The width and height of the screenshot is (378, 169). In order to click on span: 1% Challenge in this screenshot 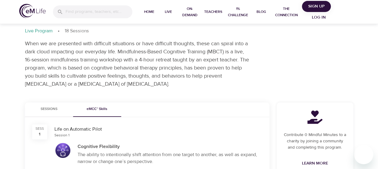, I will do `click(238, 12)`.